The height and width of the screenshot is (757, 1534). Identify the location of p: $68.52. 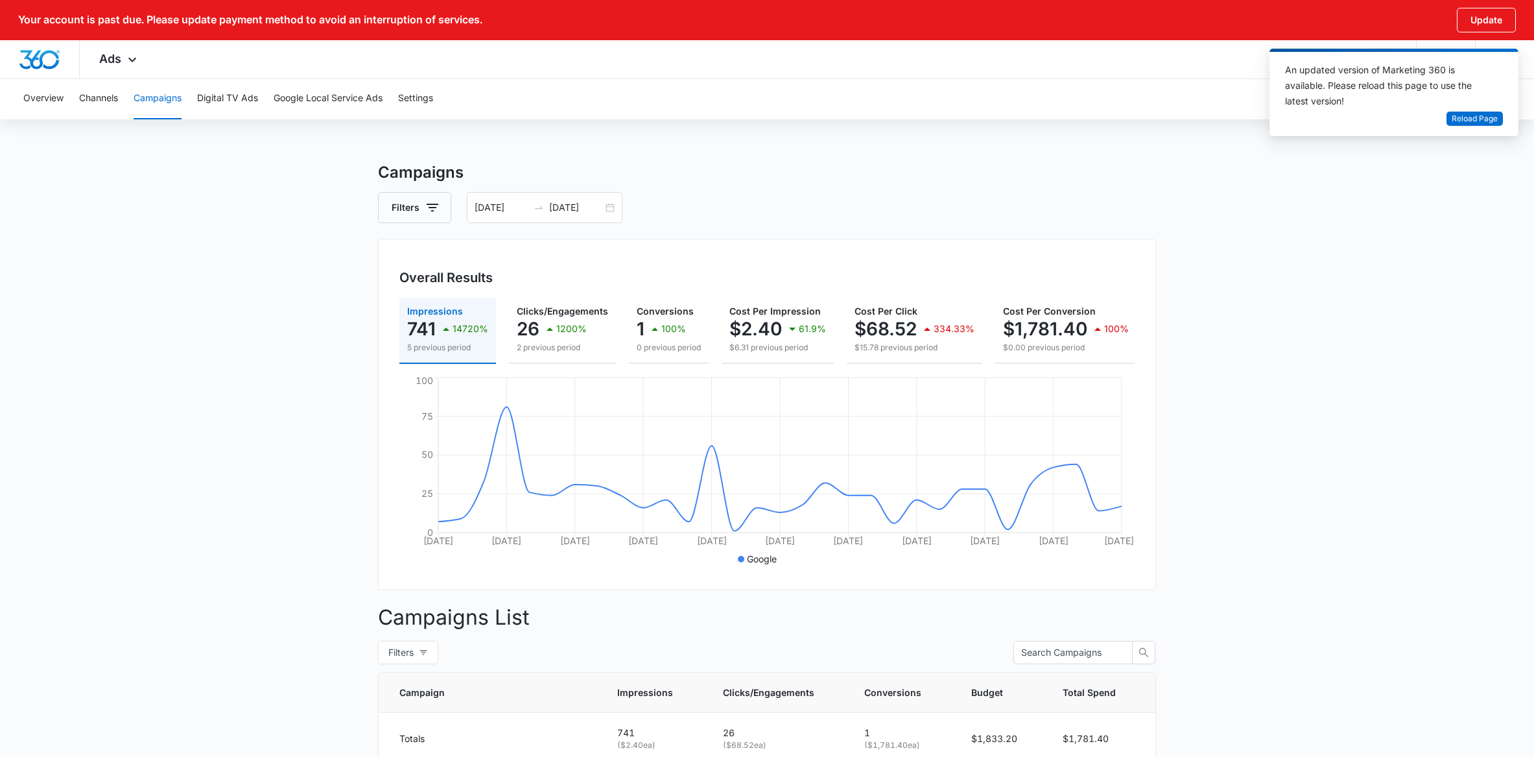
(886, 329).